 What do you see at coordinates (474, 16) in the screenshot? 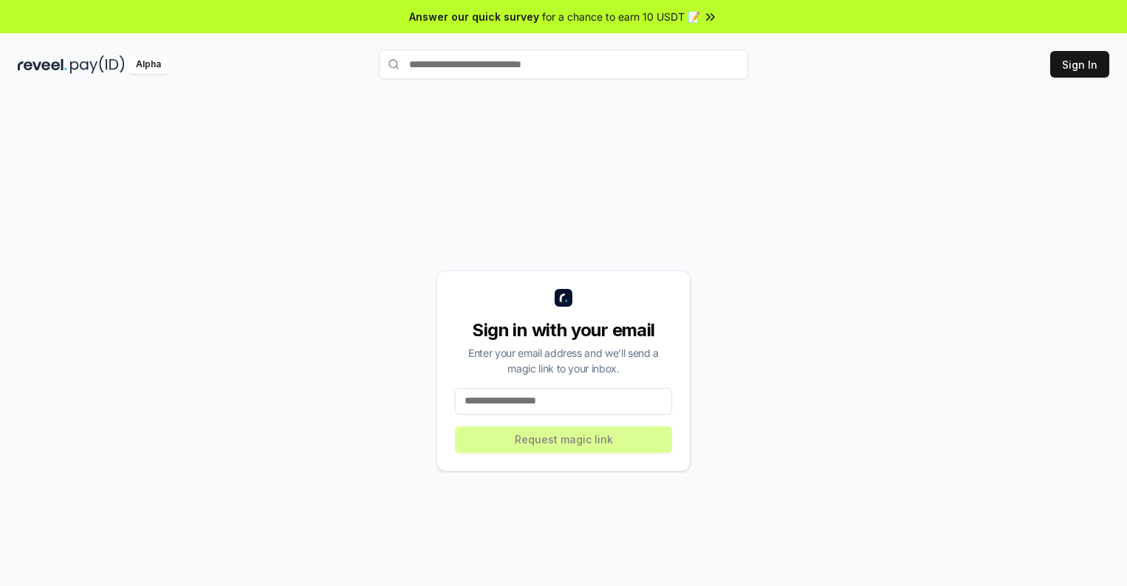
I see `span: Answer our quick survey` at bounding box center [474, 16].